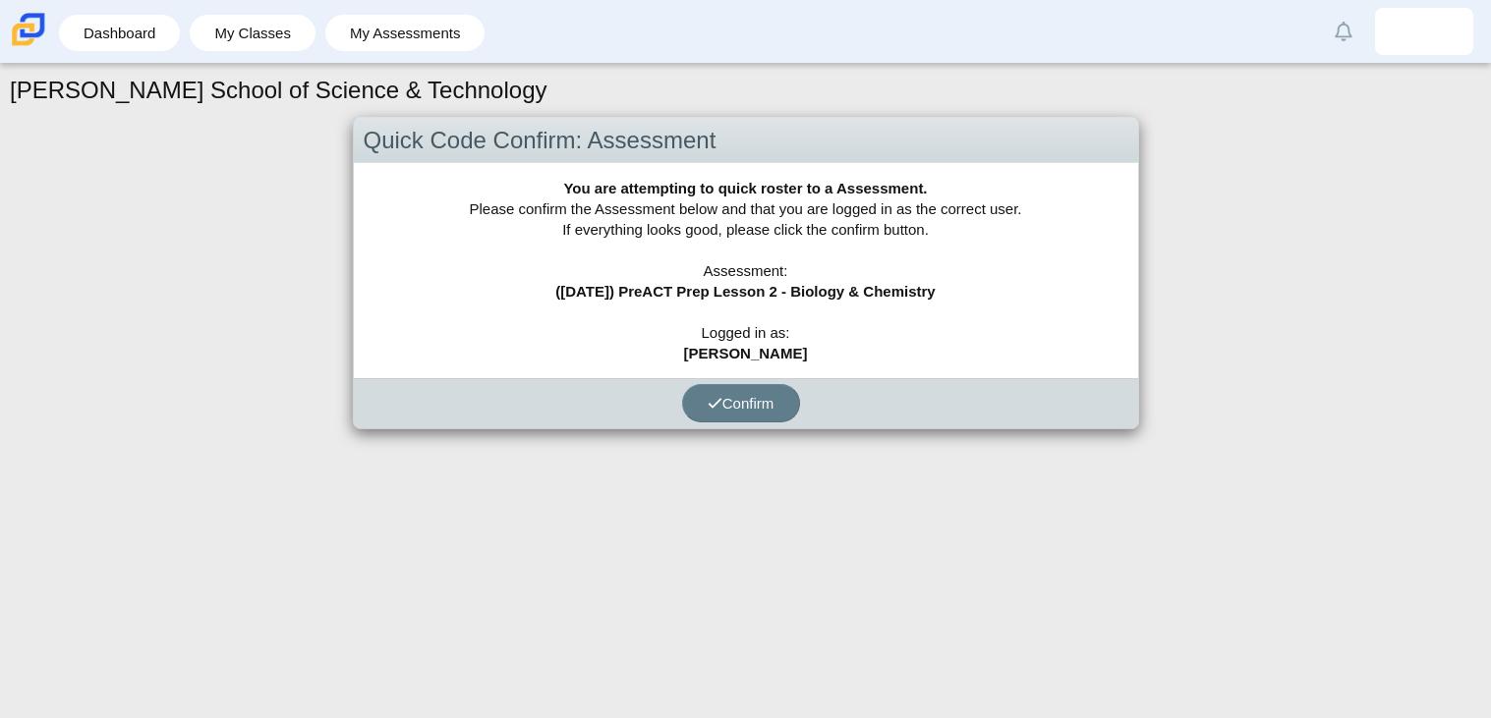 Image resolution: width=1491 pixels, height=718 pixels. I want to click on a: My Assessments, so click(405, 32).